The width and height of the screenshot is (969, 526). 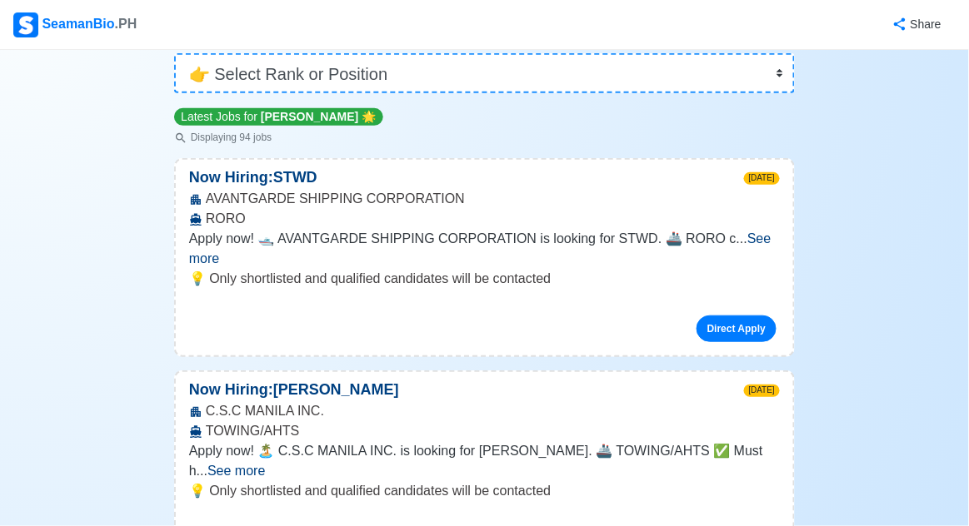 I want to click on span: star, so click(x=368, y=117).